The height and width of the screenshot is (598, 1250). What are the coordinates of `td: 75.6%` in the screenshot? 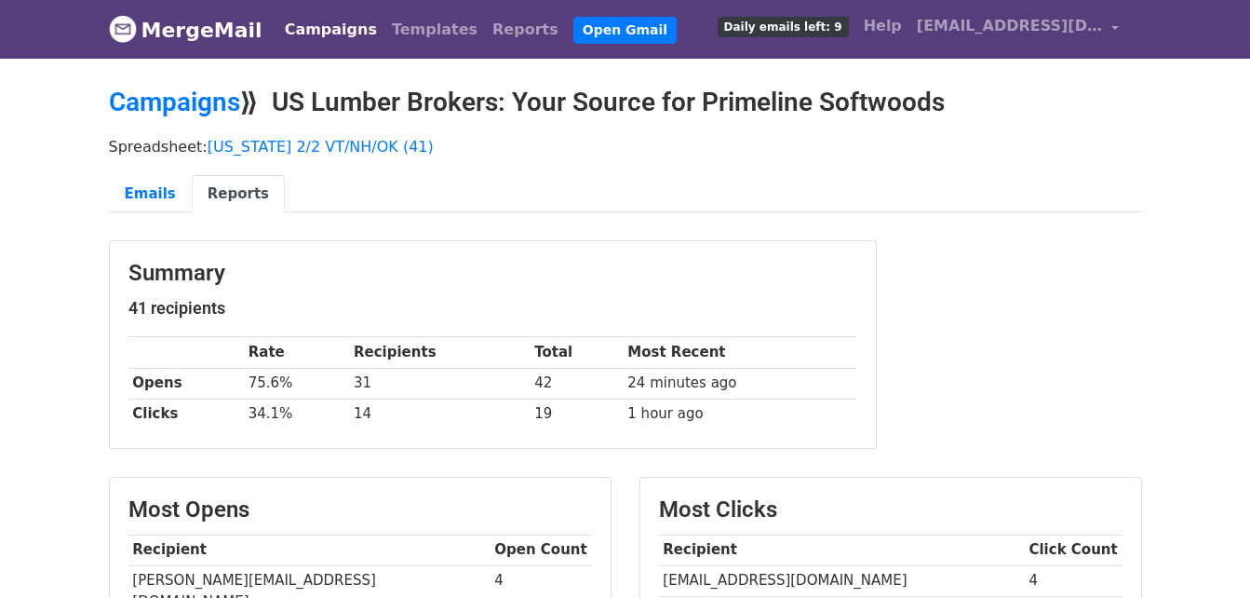 It's located at (296, 383).